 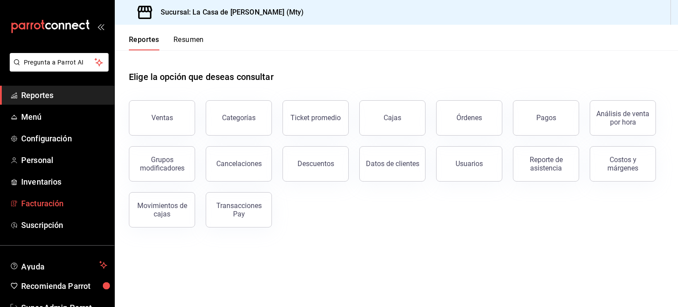 What do you see at coordinates (57, 68) in the screenshot?
I see `a: Pregunta a Parrot AI` at bounding box center [57, 68].